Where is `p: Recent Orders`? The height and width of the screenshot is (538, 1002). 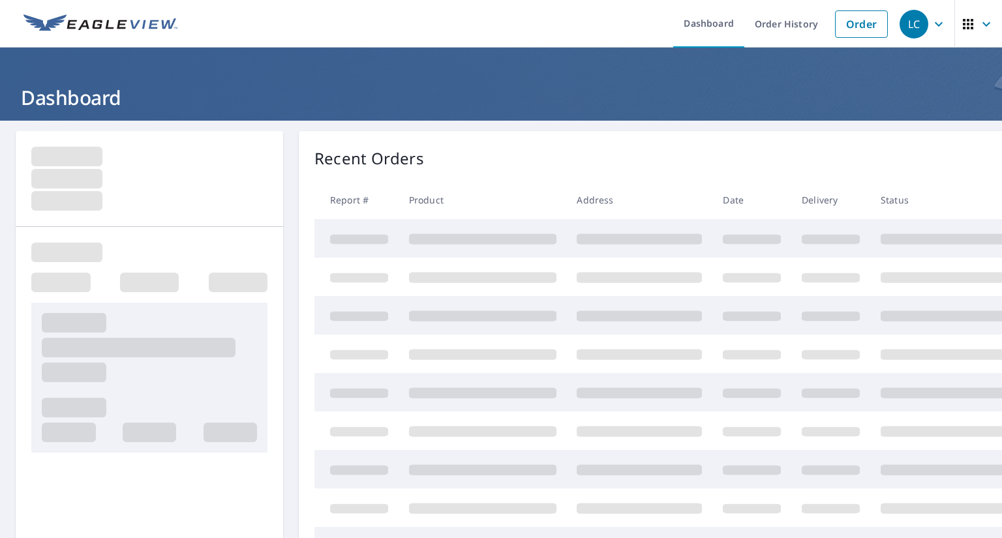 p: Recent Orders is located at coordinates (369, 159).